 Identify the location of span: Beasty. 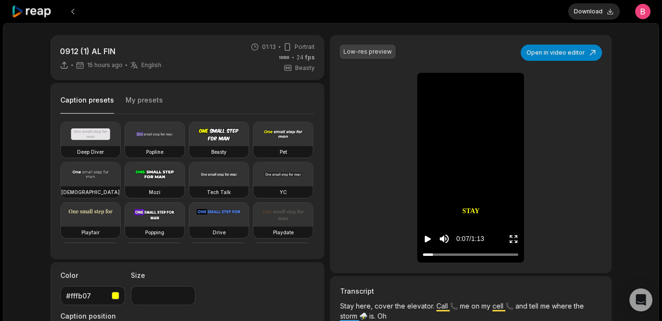
(305, 68).